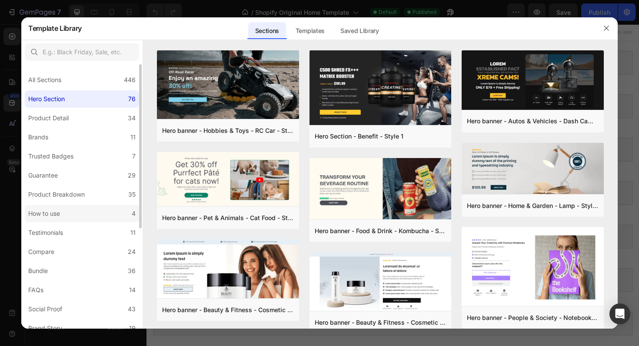 The width and height of the screenshot is (639, 346). Describe the element at coordinates (132, 290) in the screenshot. I see `div: 14` at that location.